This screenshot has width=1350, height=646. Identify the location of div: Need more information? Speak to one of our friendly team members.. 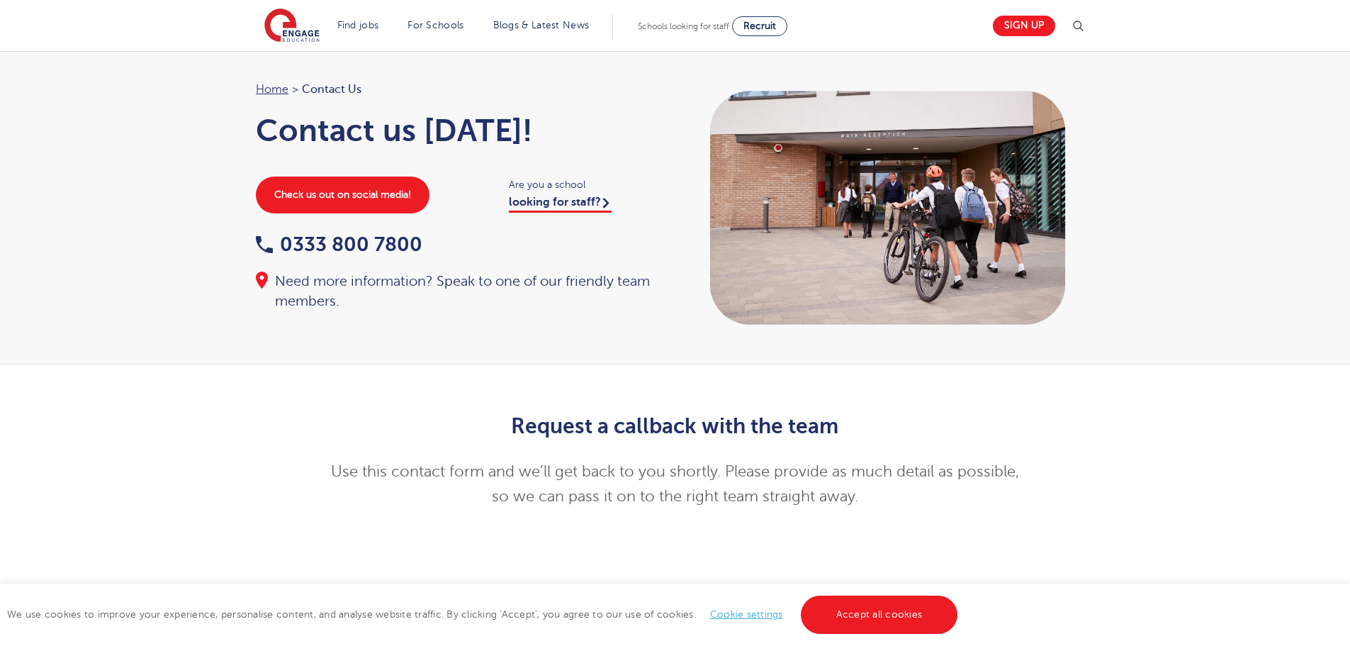
(458, 291).